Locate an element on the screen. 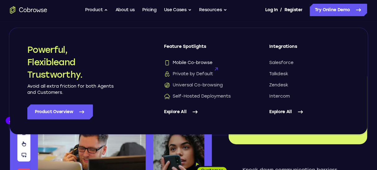 The height and width of the screenshot is (170, 377). a: Mobile Co-browseMobile Co-browse is located at coordinates (204, 63).